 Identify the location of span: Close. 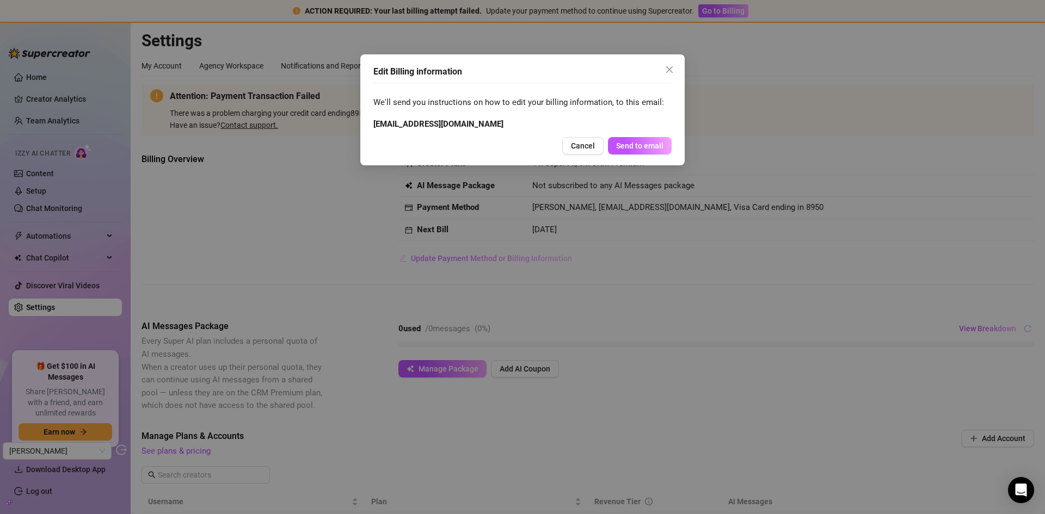
(669, 70).